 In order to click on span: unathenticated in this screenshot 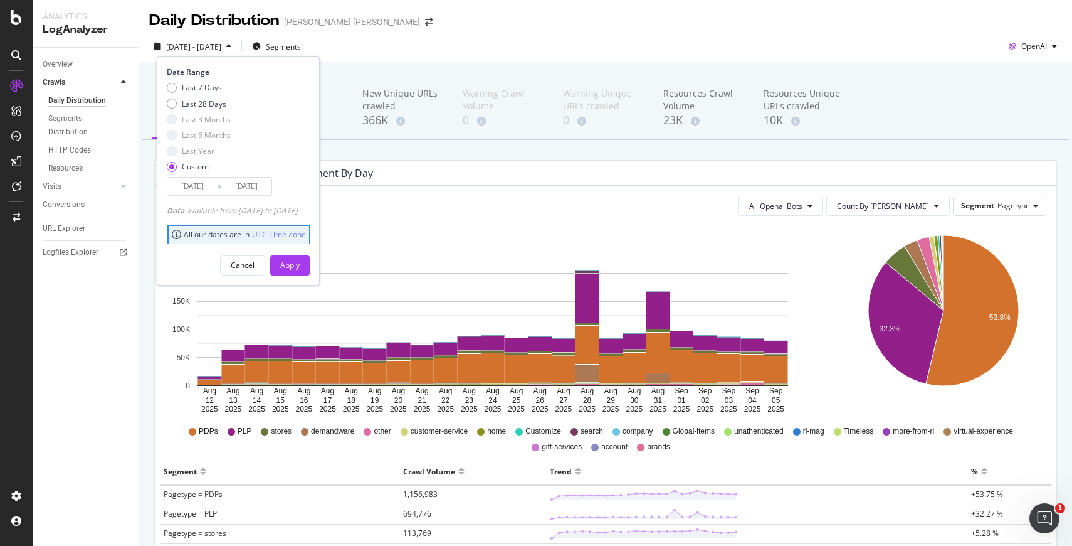, I will do `click(759, 431)`.